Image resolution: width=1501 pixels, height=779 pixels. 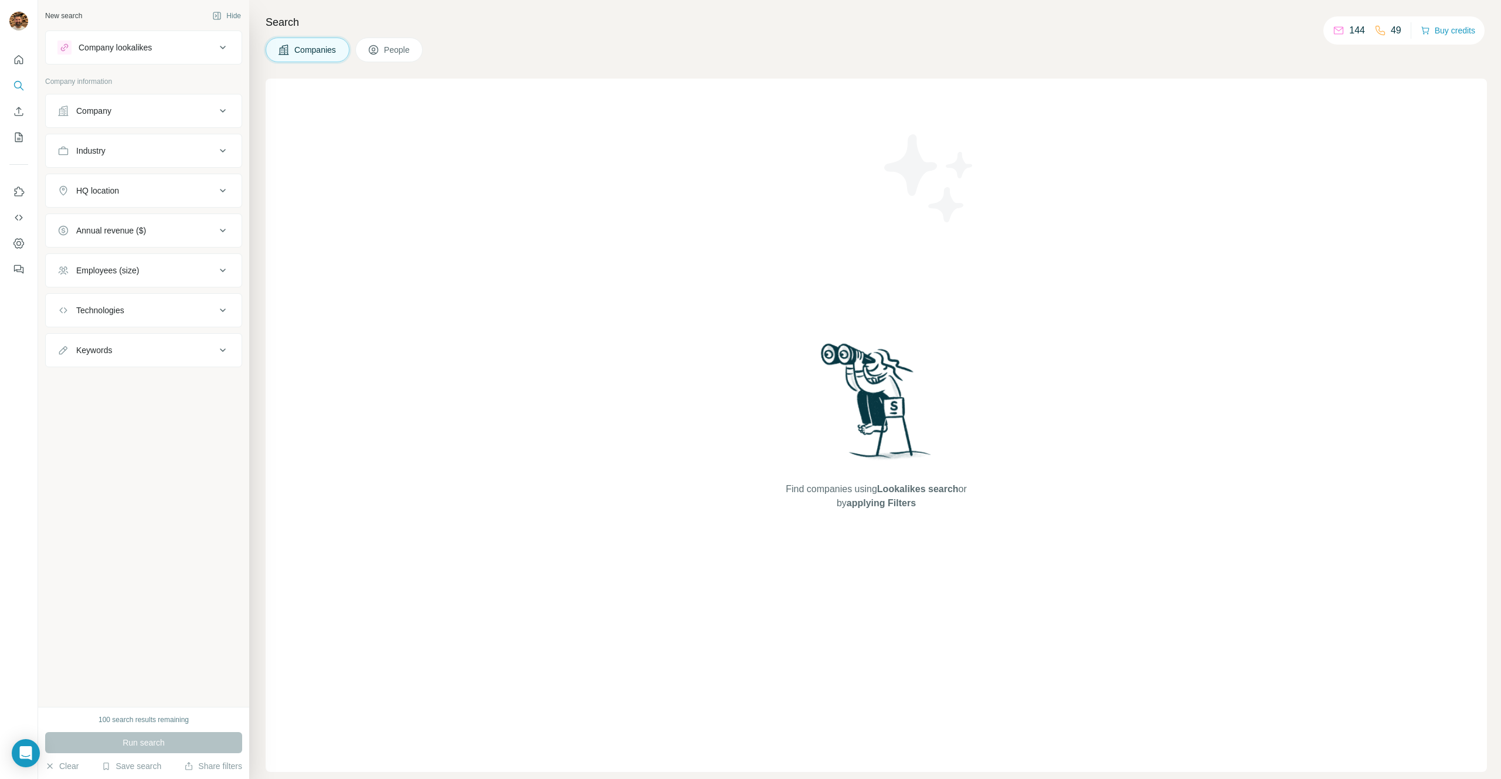 I want to click on button: Keywords, so click(x=144, y=350).